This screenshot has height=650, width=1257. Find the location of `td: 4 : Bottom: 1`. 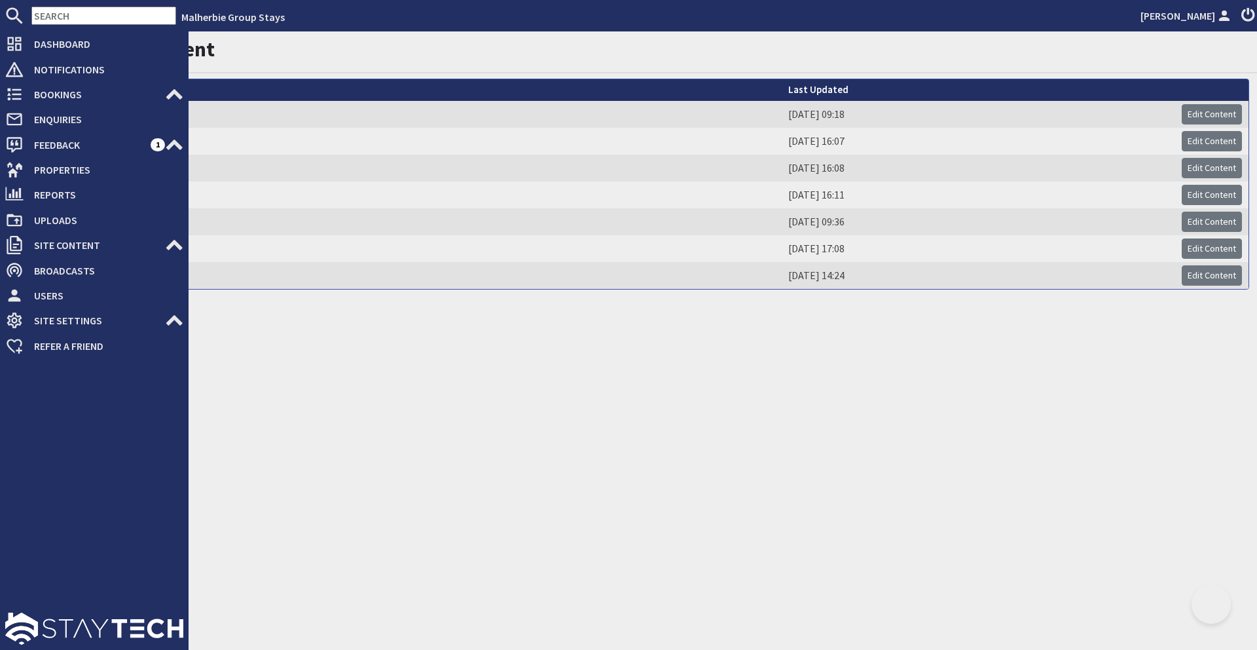

td: 4 : Bottom: 1 is located at coordinates (411, 194).